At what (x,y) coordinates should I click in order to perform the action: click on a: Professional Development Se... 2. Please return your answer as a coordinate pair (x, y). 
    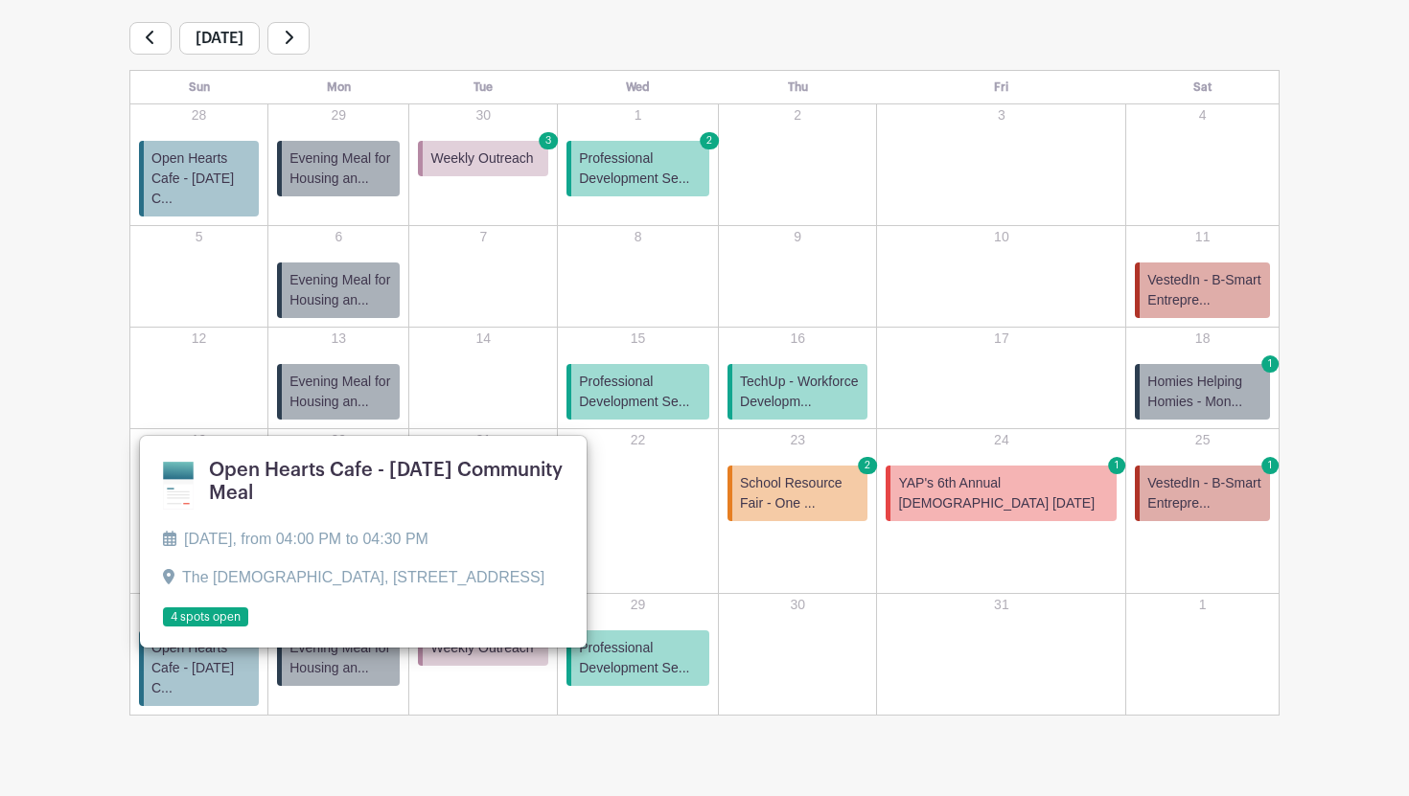
    Looking at the image, I should click on (637, 169).